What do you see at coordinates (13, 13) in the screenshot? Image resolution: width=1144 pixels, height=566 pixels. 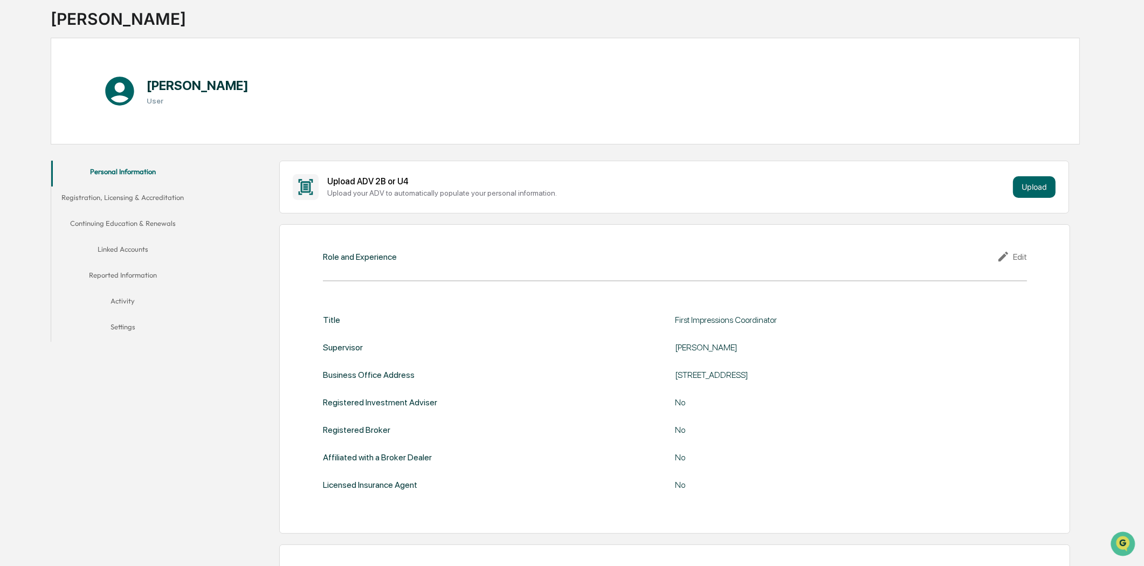 I see `button: Open customer support` at bounding box center [13, 13].